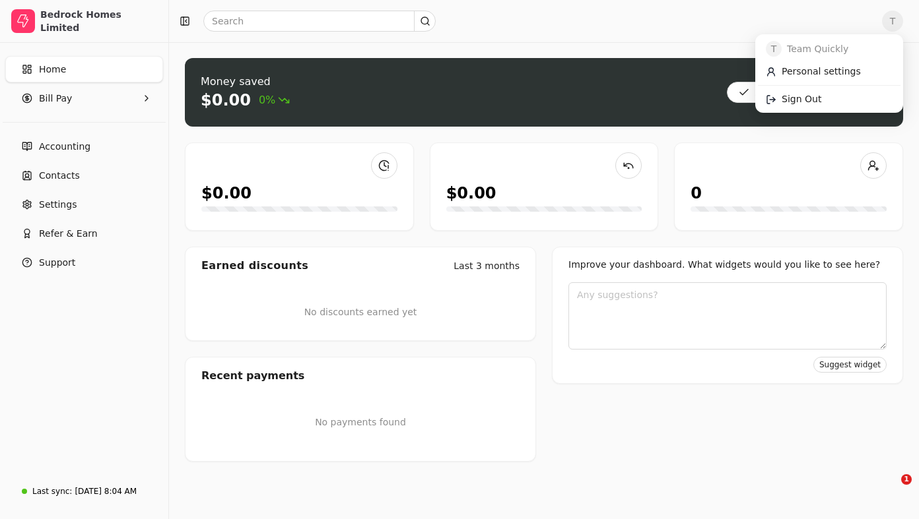 The width and height of the screenshot is (919, 519). Describe the element at coordinates (98, 21) in the screenshot. I see `div: Bedrock Homes Limited` at that location.